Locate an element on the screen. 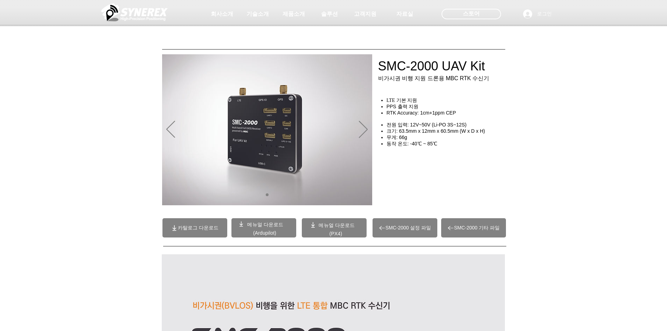 Image resolution: width=667 pixels, height=331 pixels. img: SMC2000.jpg is located at coordinates (267, 130).